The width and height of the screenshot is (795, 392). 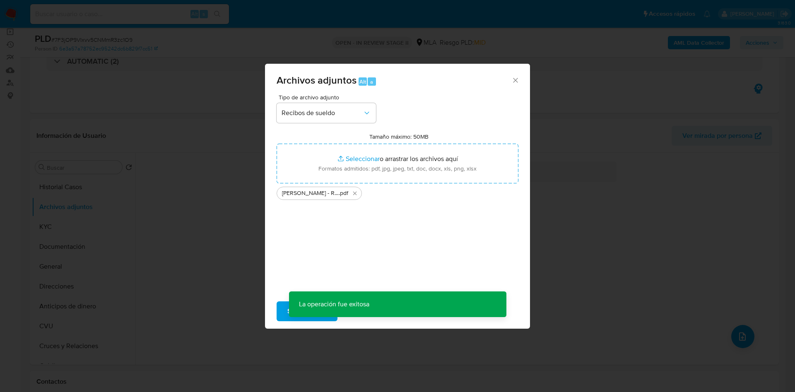 What do you see at coordinates (343, 193) in the screenshot?
I see `span: .pdf` at bounding box center [343, 193].